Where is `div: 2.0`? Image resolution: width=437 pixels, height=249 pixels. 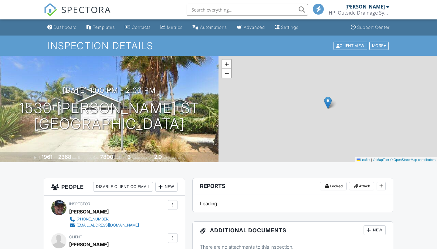 div: 2.0 is located at coordinates (158, 157).